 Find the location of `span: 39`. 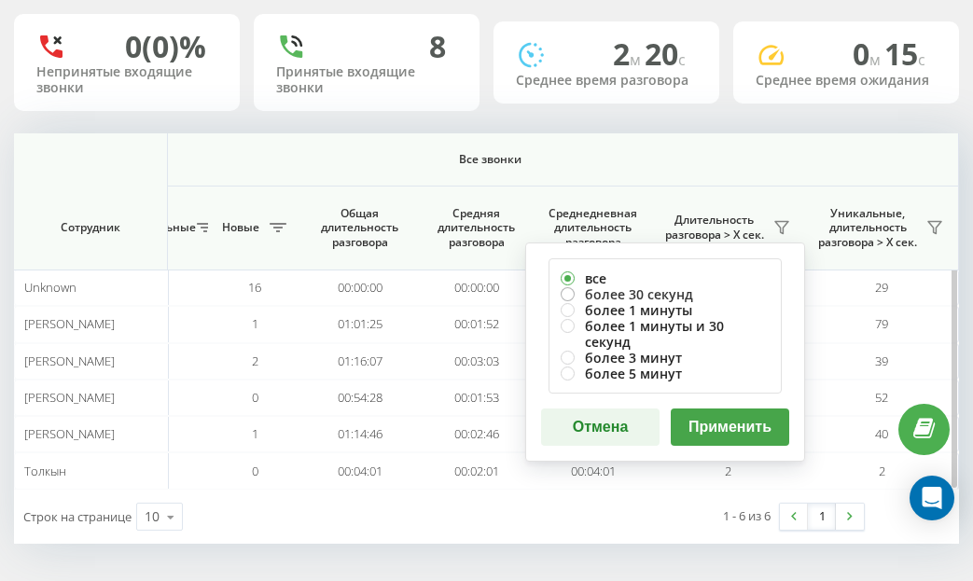

span: 39 is located at coordinates (881, 361).